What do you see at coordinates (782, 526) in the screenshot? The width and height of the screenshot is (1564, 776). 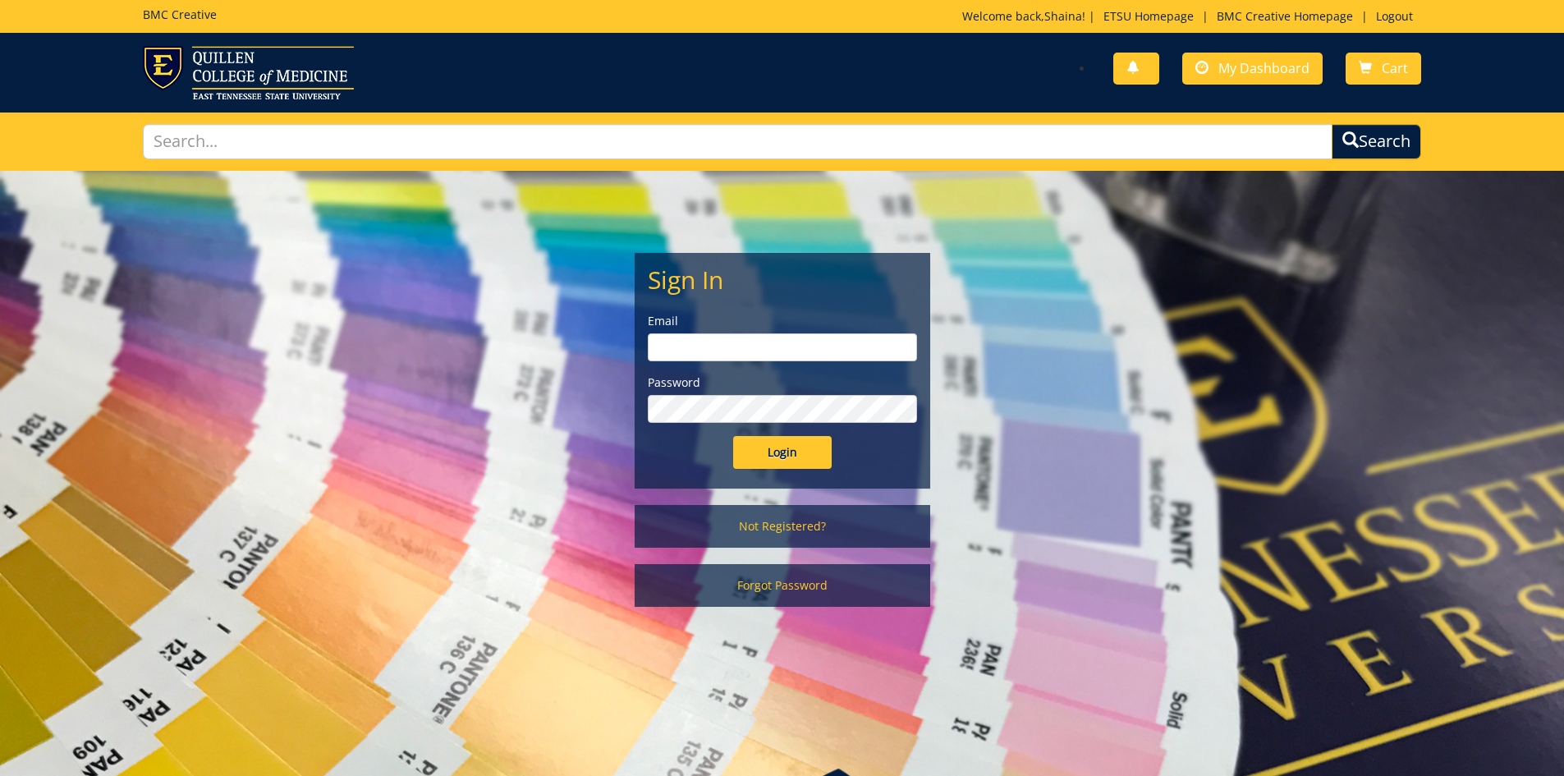 I see `a: Not Registered?` at bounding box center [782, 526].